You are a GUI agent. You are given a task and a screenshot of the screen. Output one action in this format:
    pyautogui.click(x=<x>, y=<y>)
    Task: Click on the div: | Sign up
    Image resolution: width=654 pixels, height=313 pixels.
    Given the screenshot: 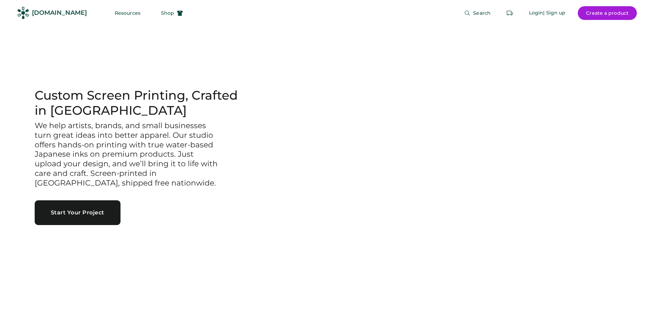 What is the action you would take?
    pyautogui.click(x=554, y=13)
    